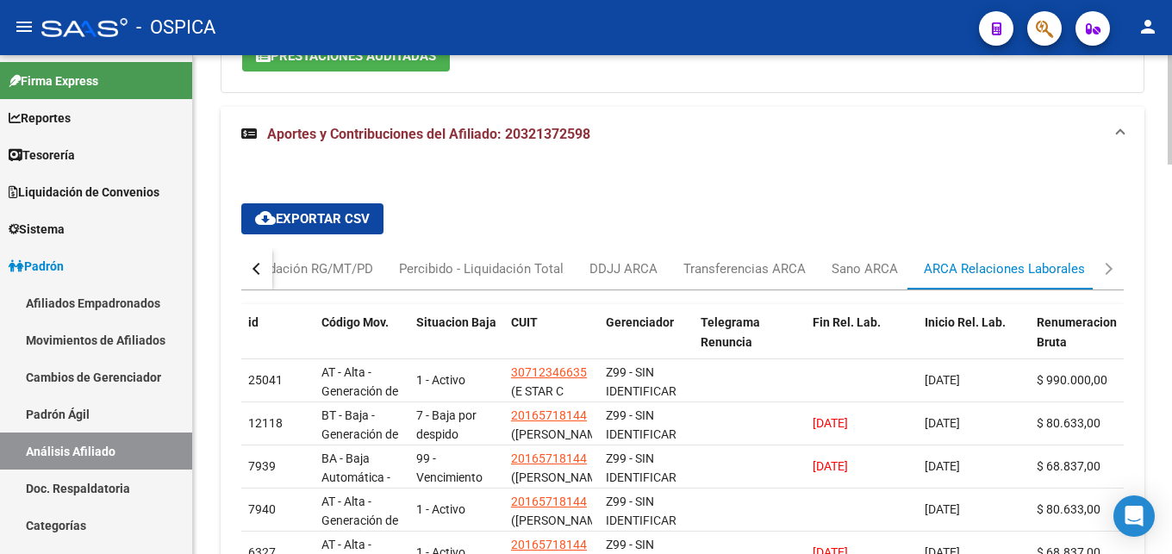  Describe the element at coordinates (53, 81) in the screenshot. I see `span: Firma Express` at that location.